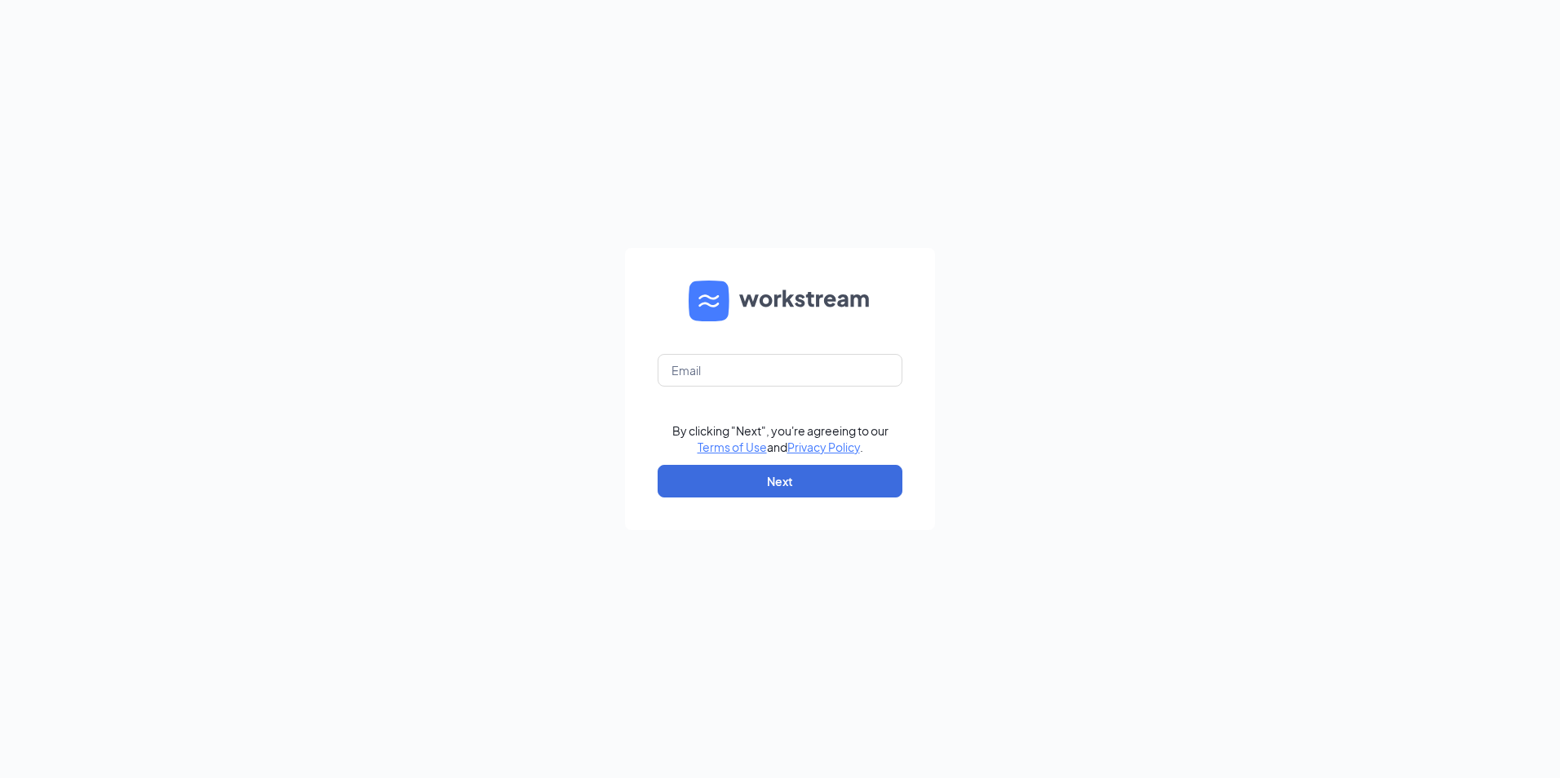 The height and width of the screenshot is (778, 1560). Describe the element at coordinates (780, 370) in the screenshot. I see `input: Email` at that location.